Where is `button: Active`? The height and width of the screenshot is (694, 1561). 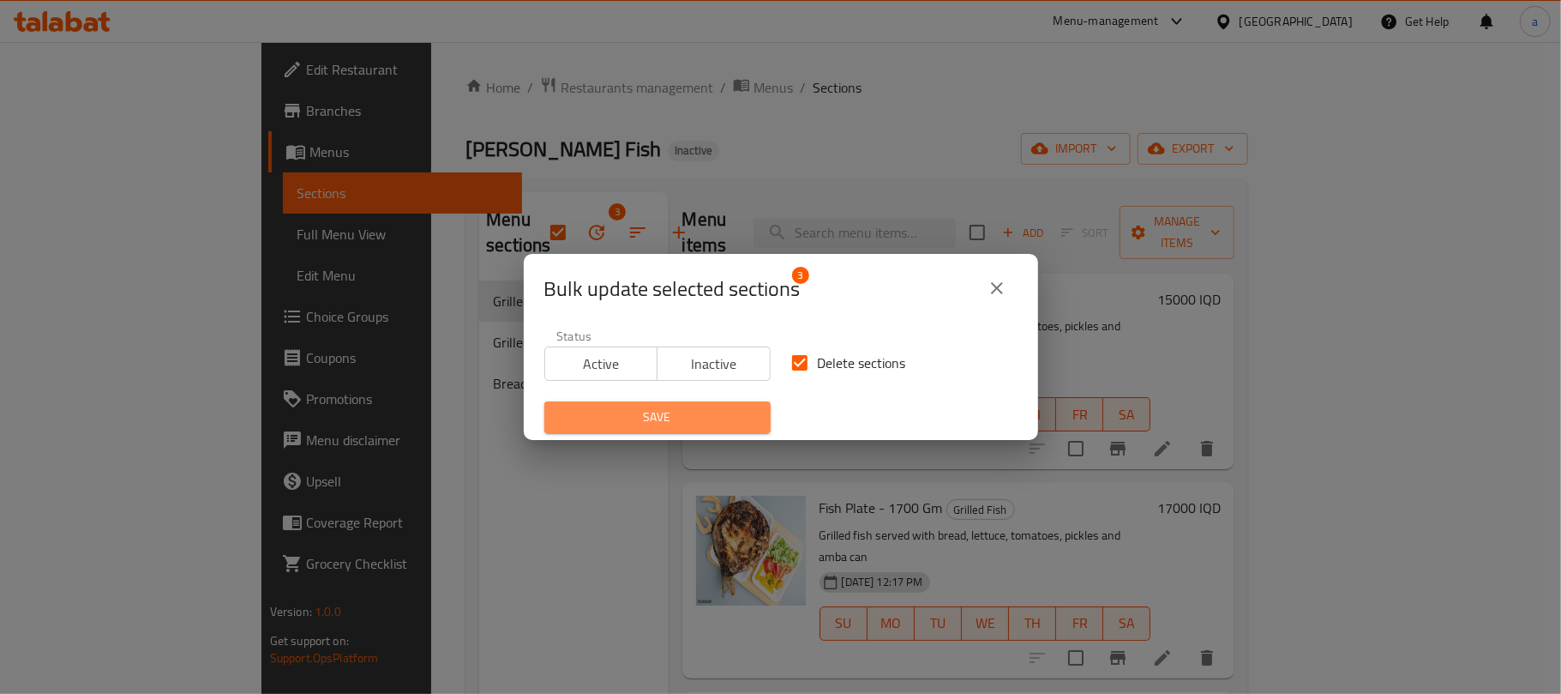 button: Active is located at coordinates (601, 364).